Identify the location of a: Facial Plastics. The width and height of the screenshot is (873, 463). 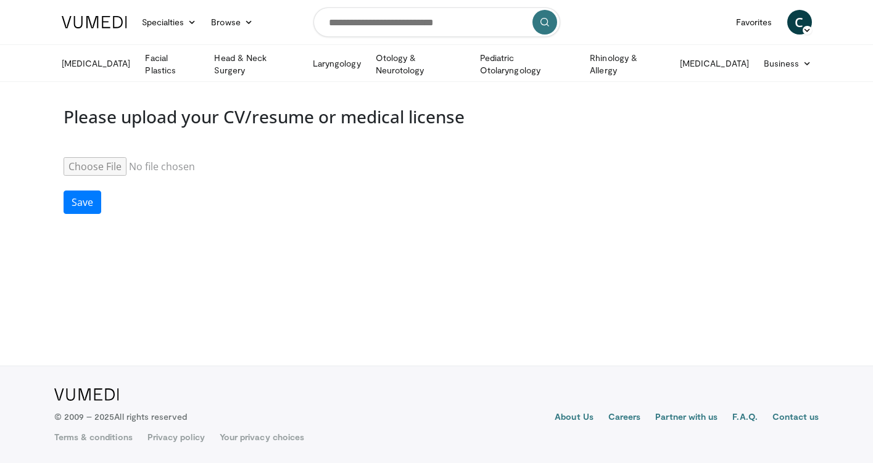
(172, 64).